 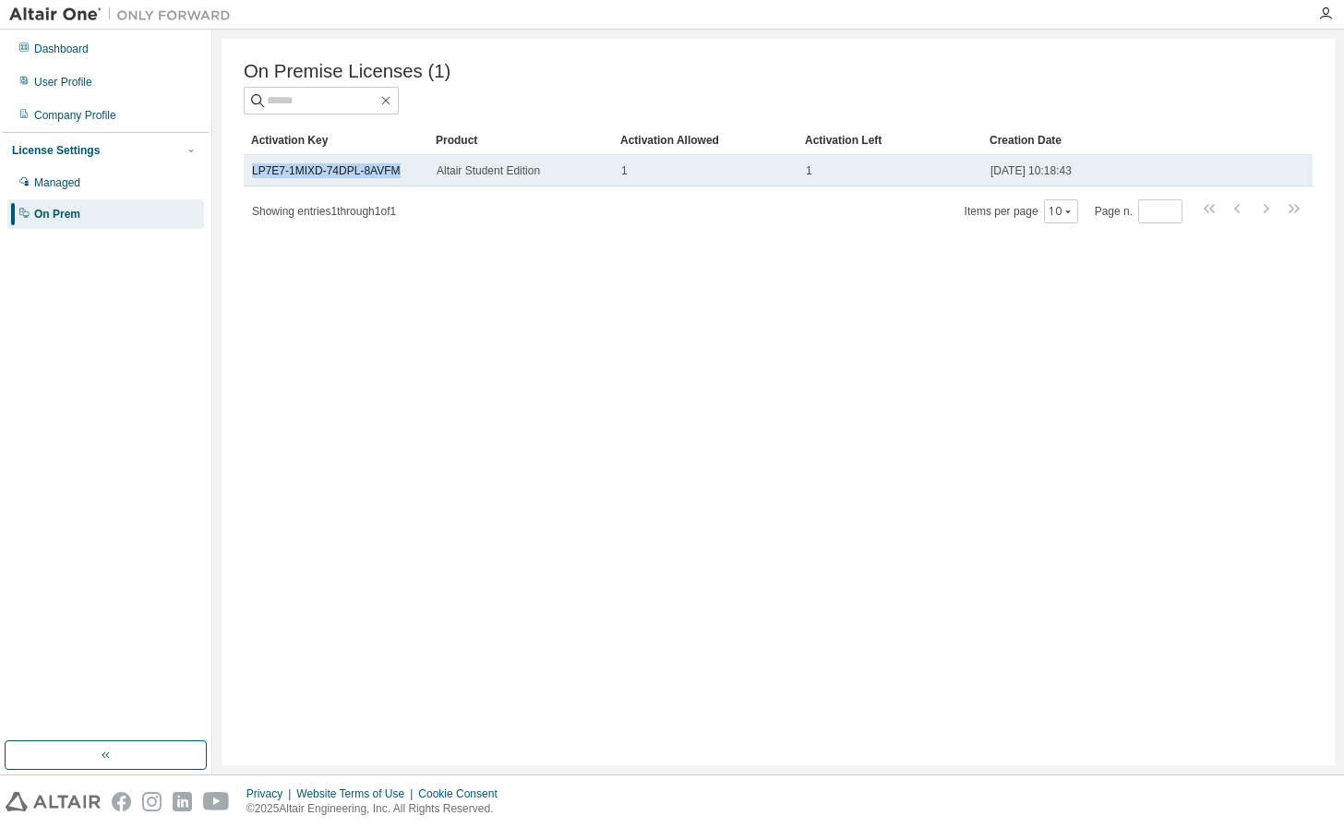 I want to click on div: Cookie Consent, so click(x=462, y=794).